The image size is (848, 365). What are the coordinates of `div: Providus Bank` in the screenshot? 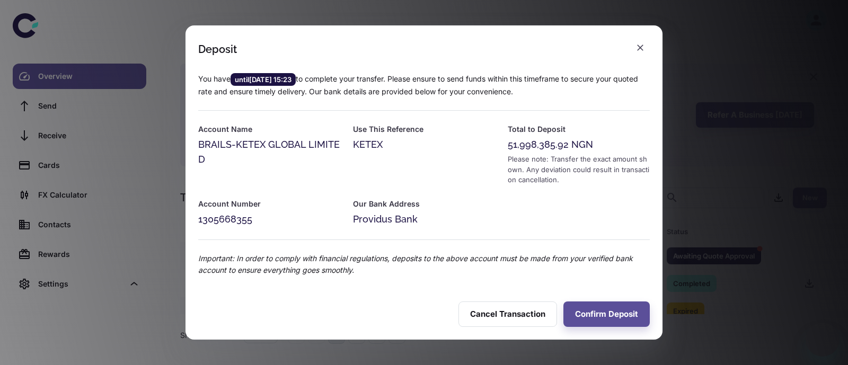 It's located at (424, 220).